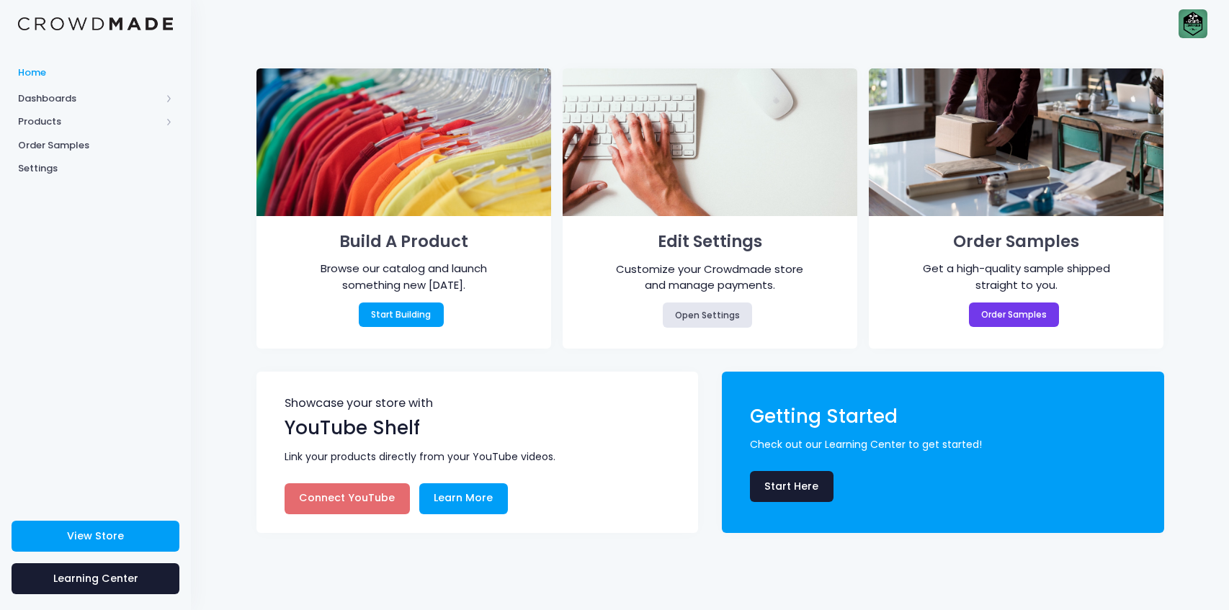 The width and height of the screenshot is (1229, 610). Describe the element at coordinates (823, 416) in the screenshot. I see `span: Getting Started` at that location.